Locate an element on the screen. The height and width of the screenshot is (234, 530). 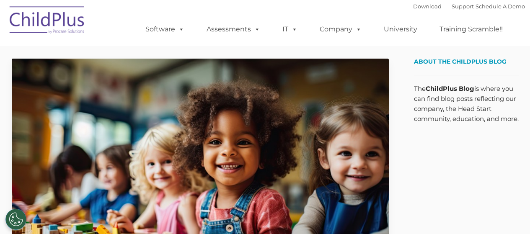
span: About the ChildPlus Blog is located at coordinates (460, 62).